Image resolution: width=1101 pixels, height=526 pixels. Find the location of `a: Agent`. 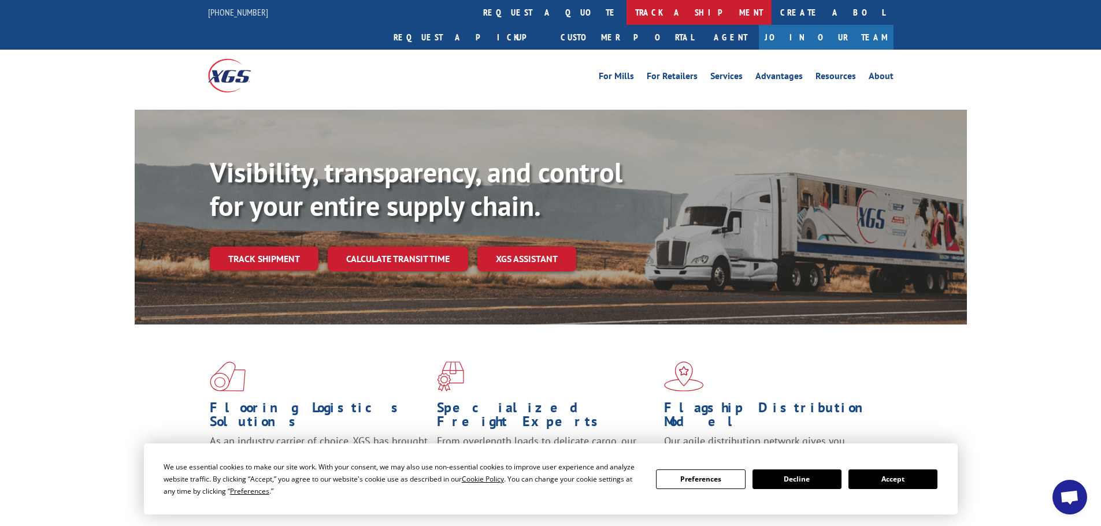

a: Agent is located at coordinates (730, 37).